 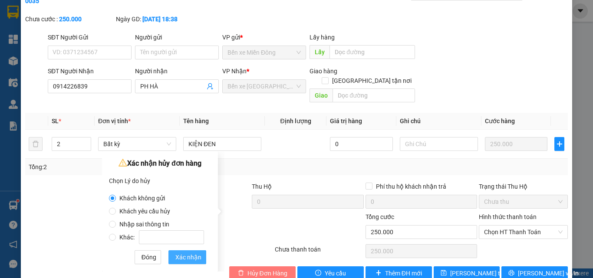 I want to click on span: delete, so click(x=241, y=274).